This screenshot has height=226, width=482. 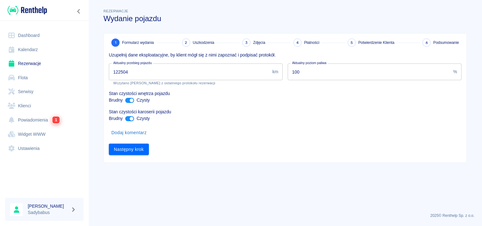 I want to click on a: Dashboard, so click(x=44, y=35).